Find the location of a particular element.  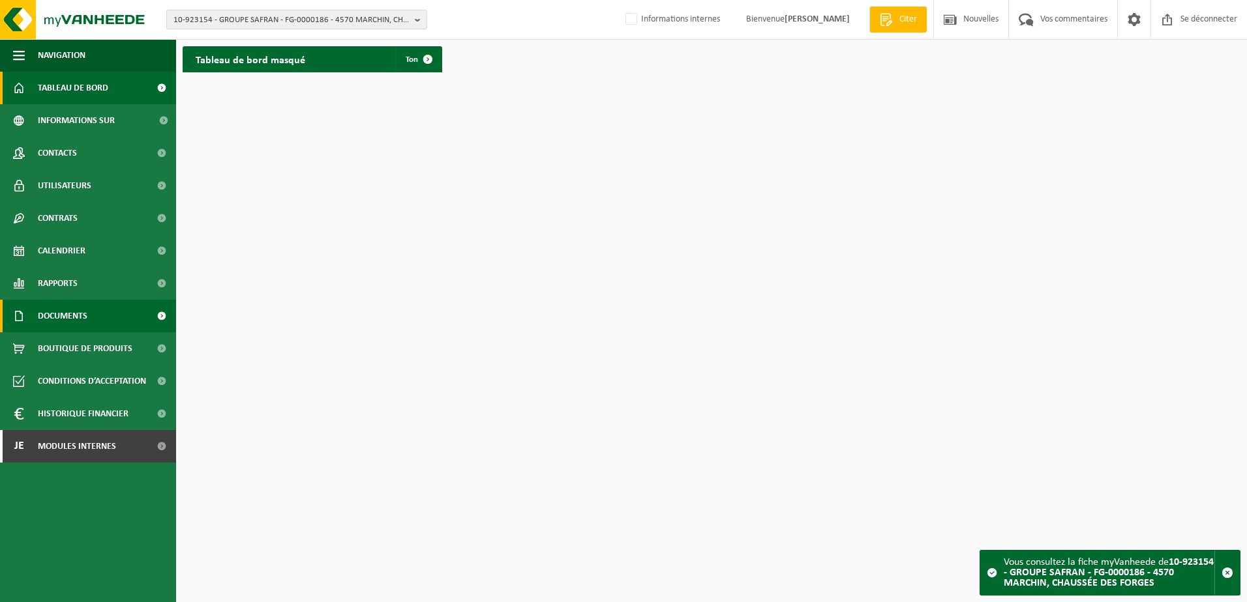

font: Bienvenue is located at coordinates (797, 19).